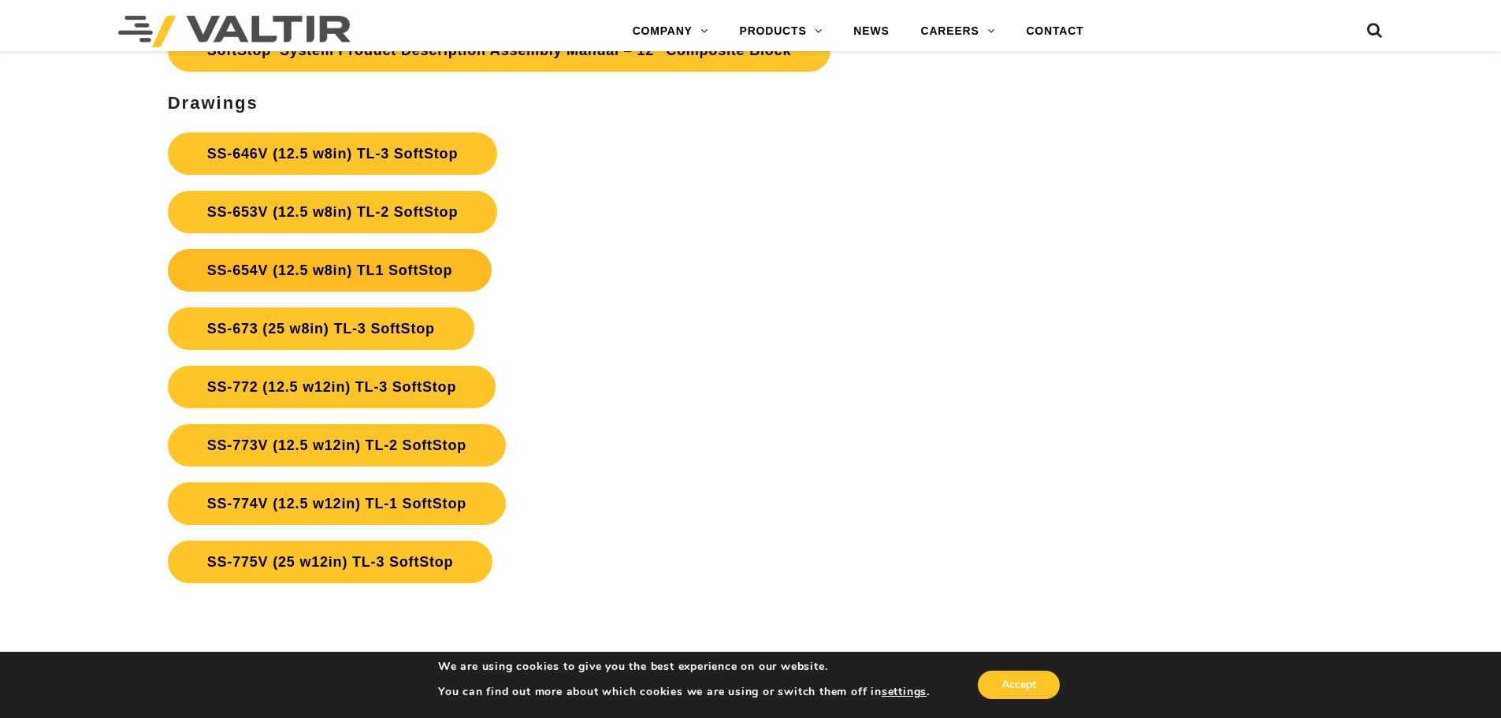  Describe the element at coordinates (904, 692) in the screenshot. I see `button: settings` at that location.